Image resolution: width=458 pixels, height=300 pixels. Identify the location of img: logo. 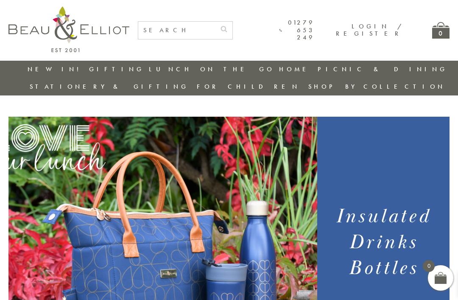
(69, 29).